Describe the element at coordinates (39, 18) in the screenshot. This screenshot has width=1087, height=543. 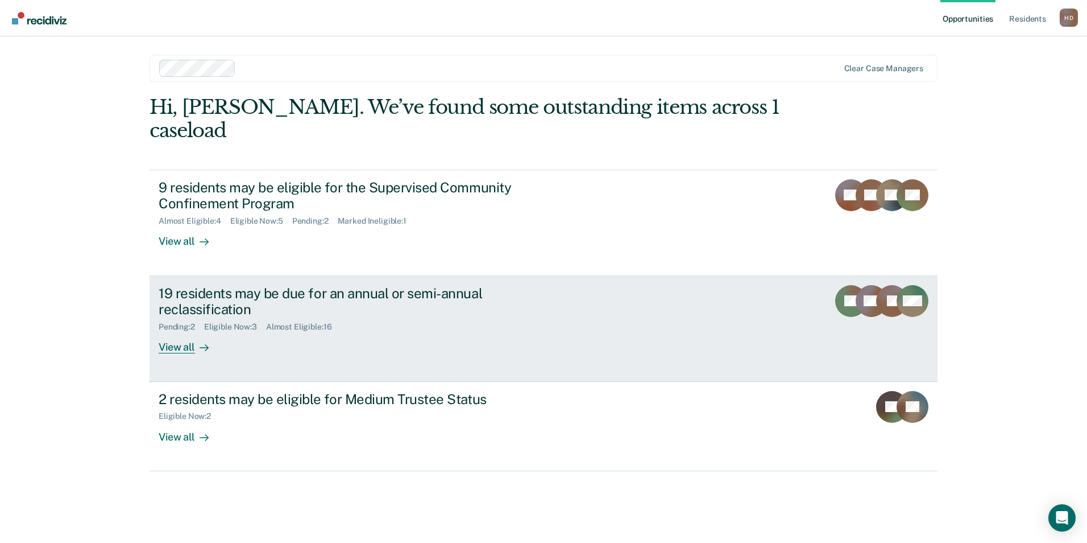
I see `img: Recidiviz` at that location.